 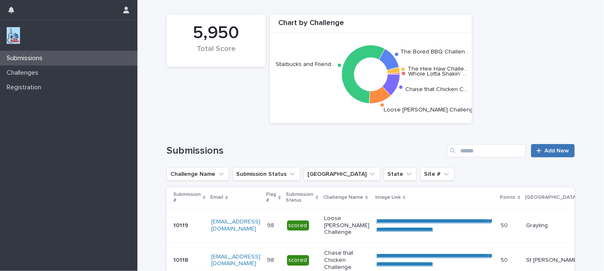 I want to click on p: Grayling, so click(x=554, y=225).